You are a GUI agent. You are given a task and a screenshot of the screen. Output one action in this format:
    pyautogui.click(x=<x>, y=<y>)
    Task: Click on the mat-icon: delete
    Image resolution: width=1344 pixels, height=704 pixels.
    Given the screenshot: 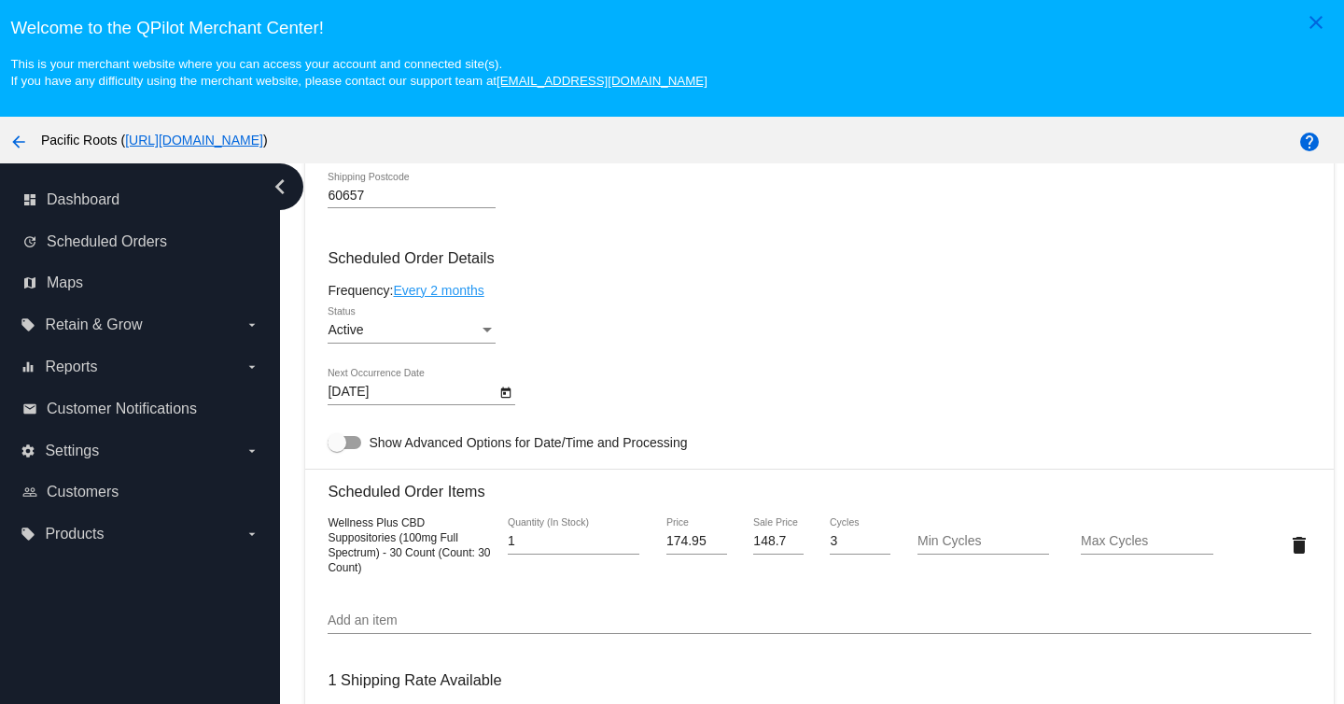 What is the action you would take?
    pyautogui.click(x=1299, y=545)
    